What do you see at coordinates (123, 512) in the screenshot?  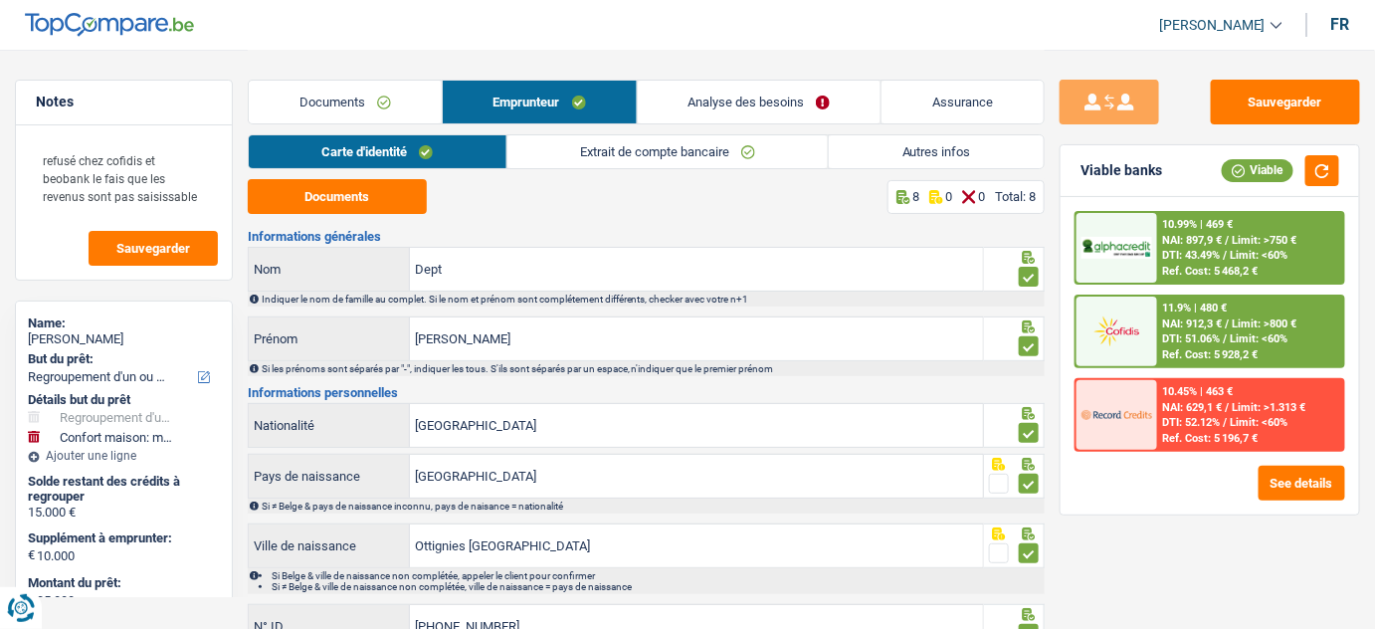 I see `div: 15.000 €` at bounding box center [123, 512].